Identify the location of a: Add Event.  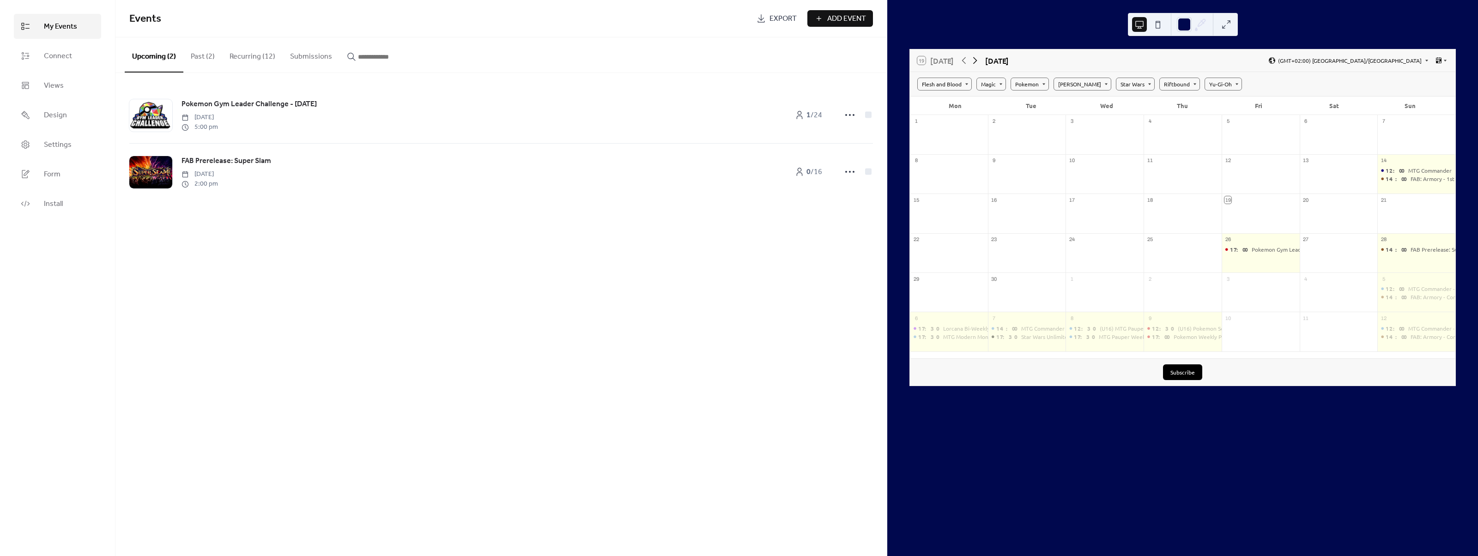
(840, 18).